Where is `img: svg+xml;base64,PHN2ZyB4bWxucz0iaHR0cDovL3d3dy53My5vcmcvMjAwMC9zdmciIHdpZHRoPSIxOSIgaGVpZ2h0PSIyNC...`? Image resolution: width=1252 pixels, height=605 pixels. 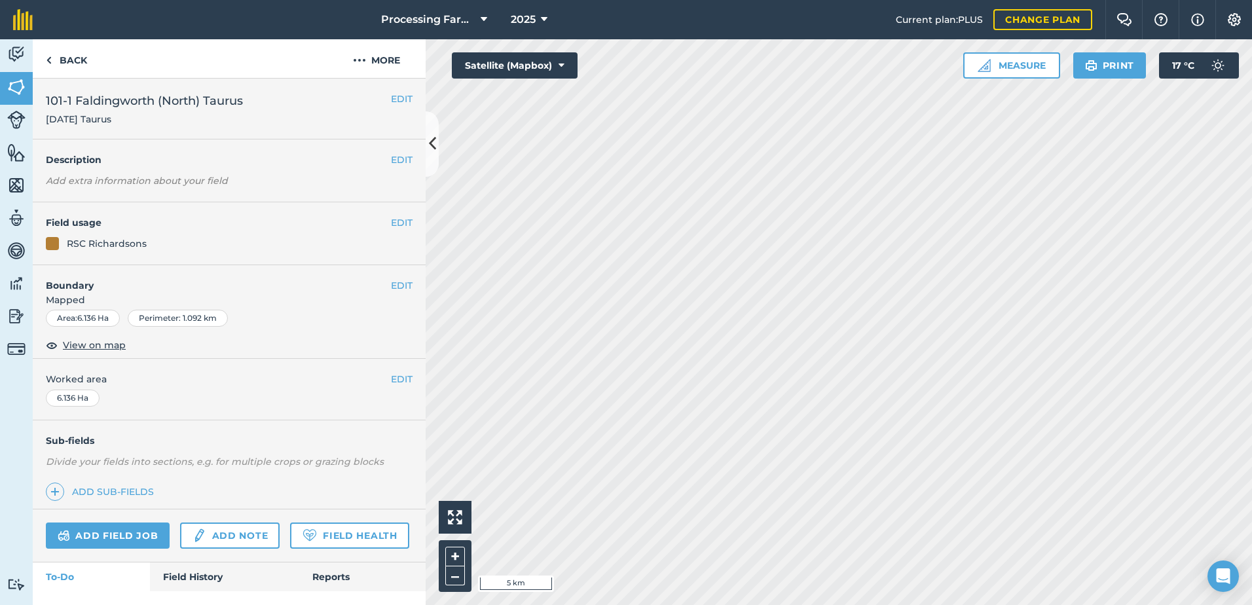
img: svg+xml;base64,PHN2ZyB4bWxucz0iaHR0cDovL3d3dy53My5vcmcvMjAwMC9zdmciIHdpZHRoPSIxOSIgaGVpZ2h0PSIyNC... is located at coordinates (1091, 65).